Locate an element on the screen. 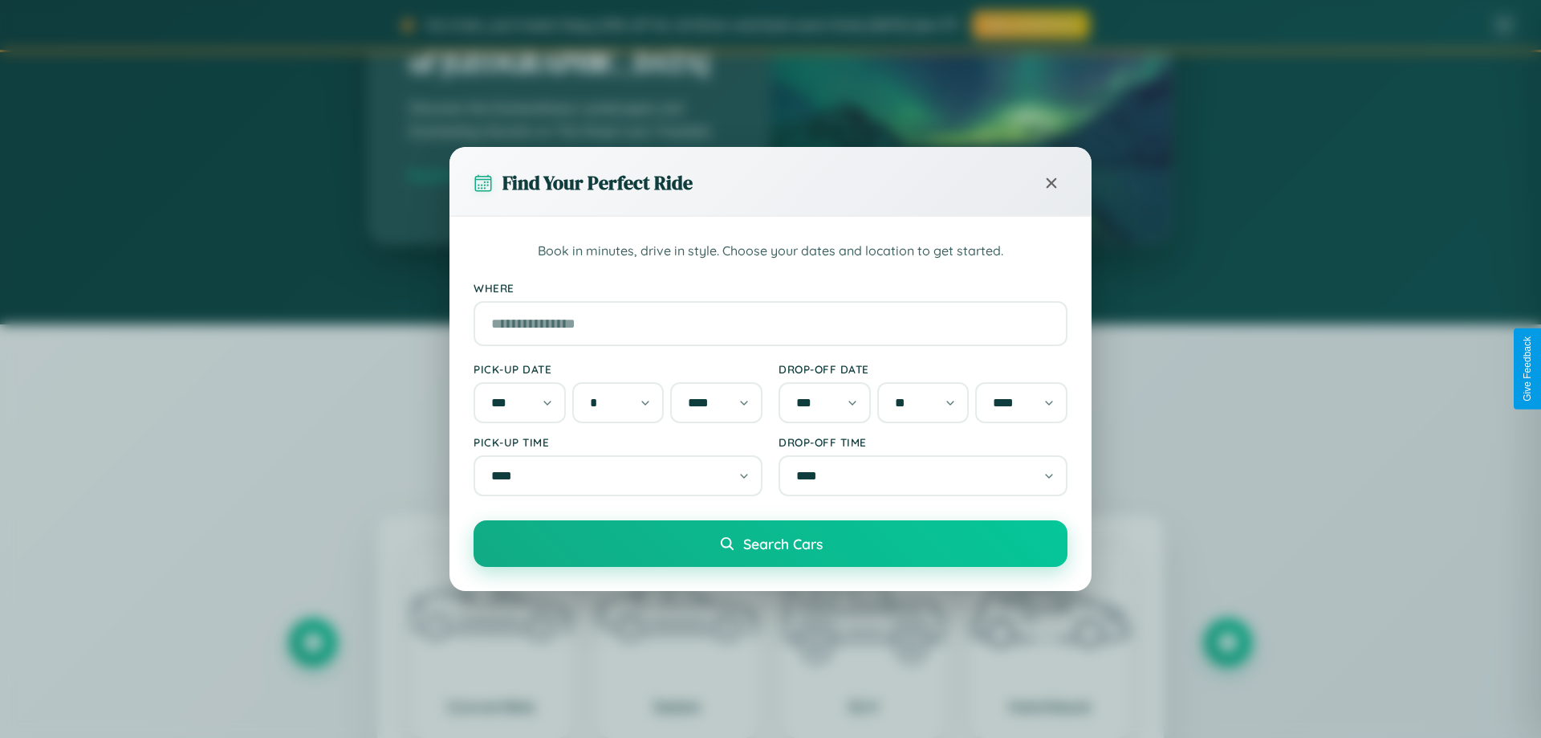 Image resolution: width=1541 pixels, height=738 pixels. label: Where is located at coordinates (771, 287).